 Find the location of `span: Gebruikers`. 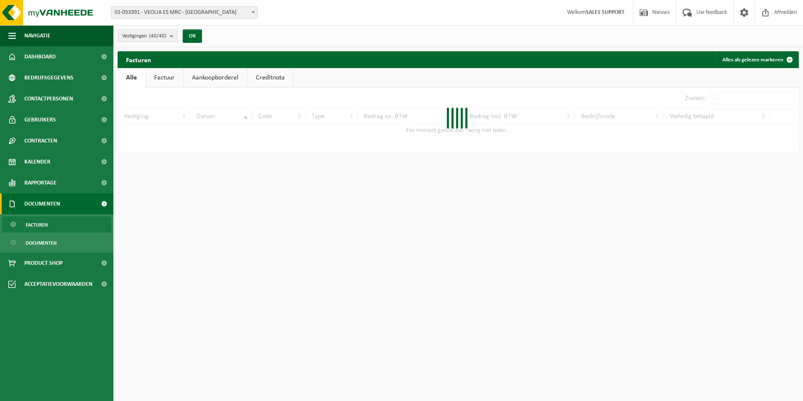

span: Gebruikers is located at coordinates (40, 120).